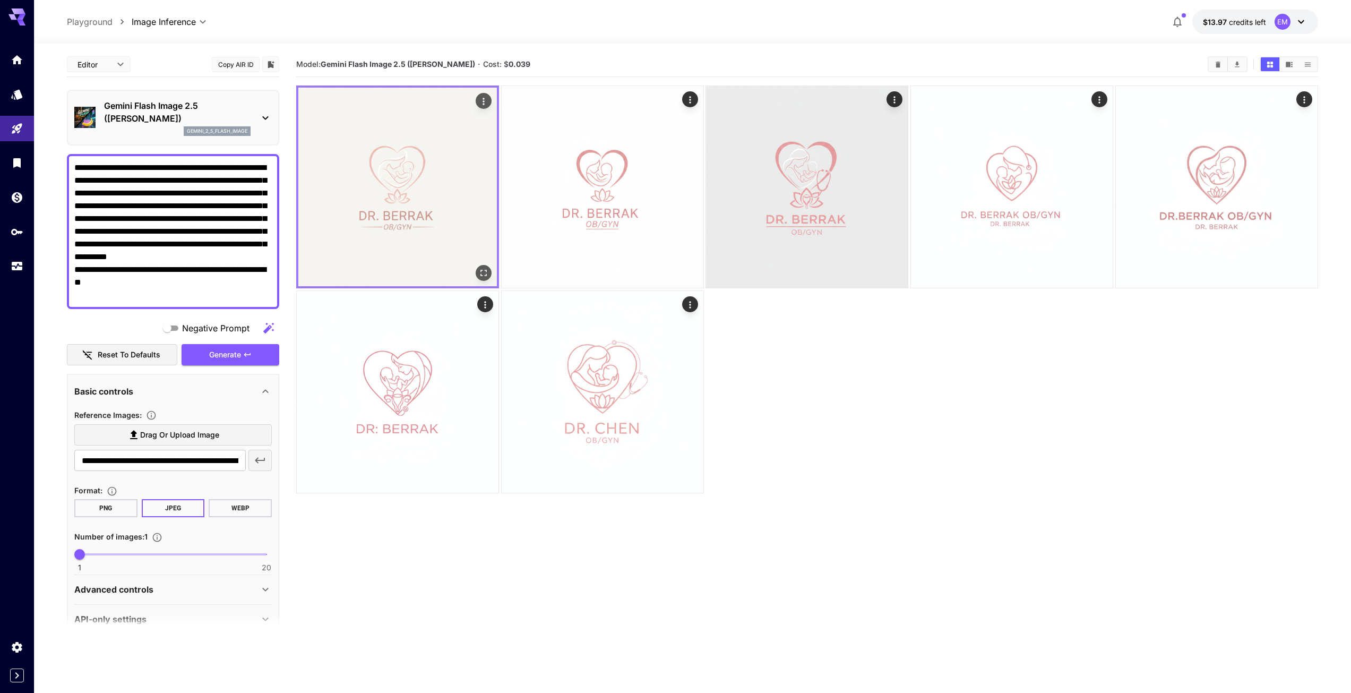 Image resolution: width=1351 pixels, height=693 pixels. What do you see at coordinates (1289, 64) in the screenshot?
I see `div: Show media in grid viewShow media in video viewShow media in list view` at bounding box center [1289, 64].